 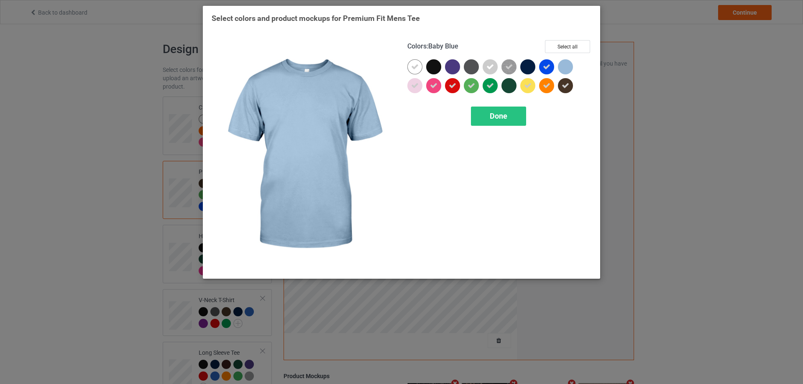 What do you see at coordinates (443, 46) in the screenshot?
I see `span: Baby Blue` at bounding box center [443, 46].